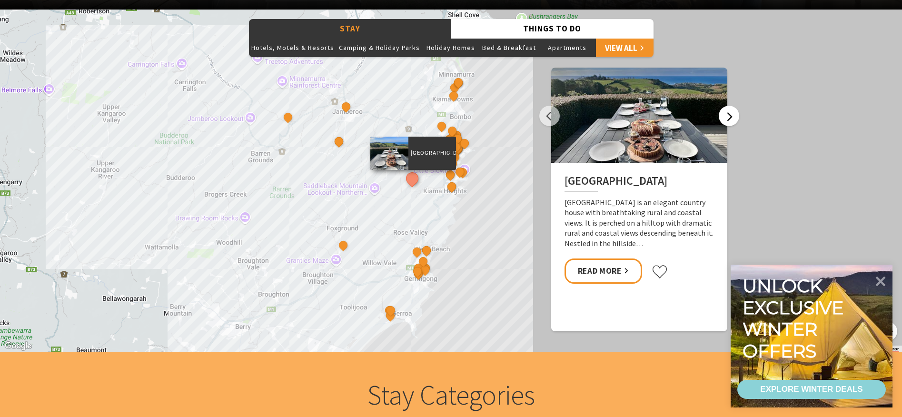 Image resolution: width=902 pixels, height=417 pixels. Describe the element at coordinates (380, 48) in the screenshot. I see `button: Camping & Holiday Parks` at that location.